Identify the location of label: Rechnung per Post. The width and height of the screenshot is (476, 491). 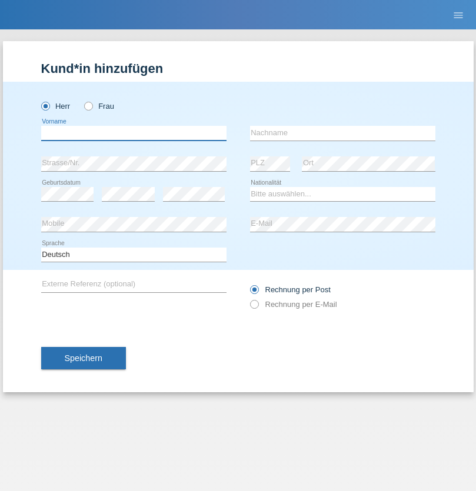
(290, 289).